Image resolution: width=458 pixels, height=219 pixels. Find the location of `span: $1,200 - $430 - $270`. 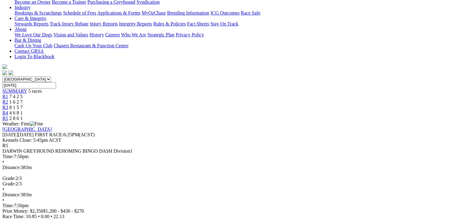

span: $1,200 - $430 - $270 is located at coordinates (64, 211).